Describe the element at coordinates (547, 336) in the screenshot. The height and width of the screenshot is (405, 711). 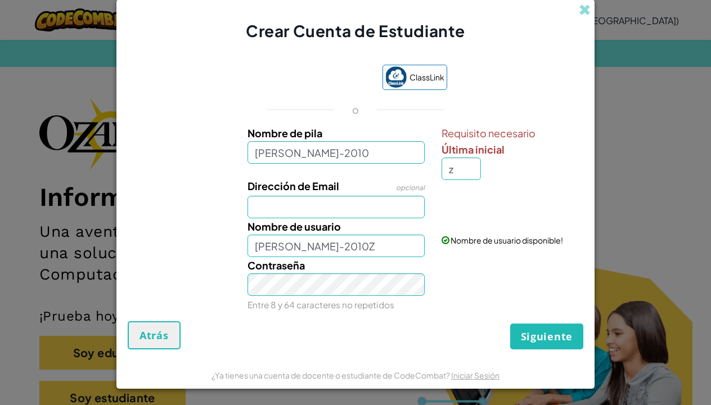
I see `span: Siguiente` at that location.